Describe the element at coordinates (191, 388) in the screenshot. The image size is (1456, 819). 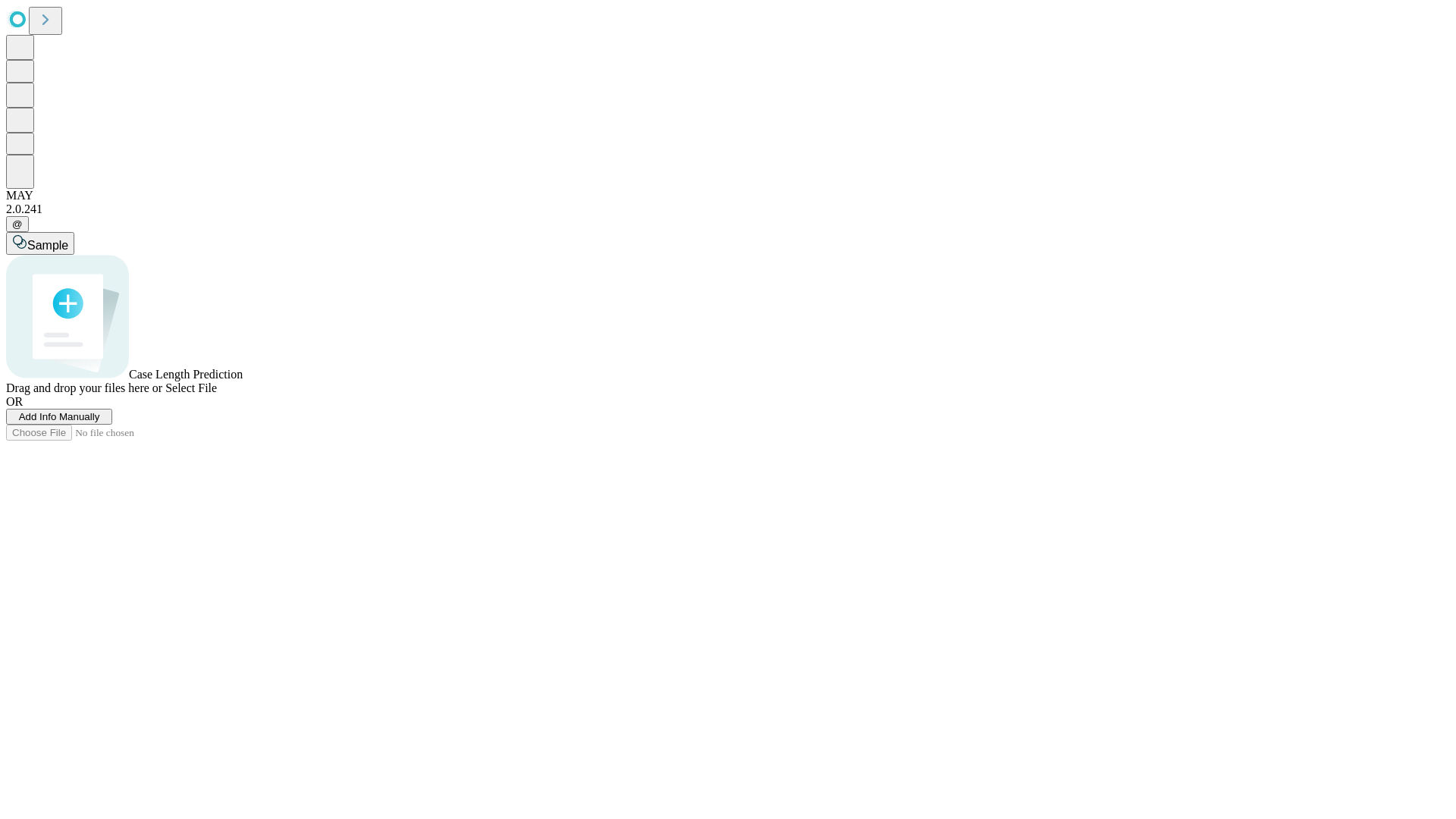
I see `span: Select File` at that location.